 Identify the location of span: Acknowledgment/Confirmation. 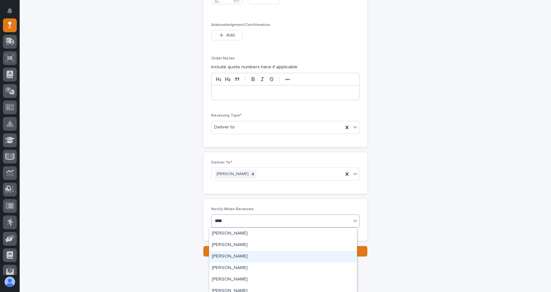
(241, 25).